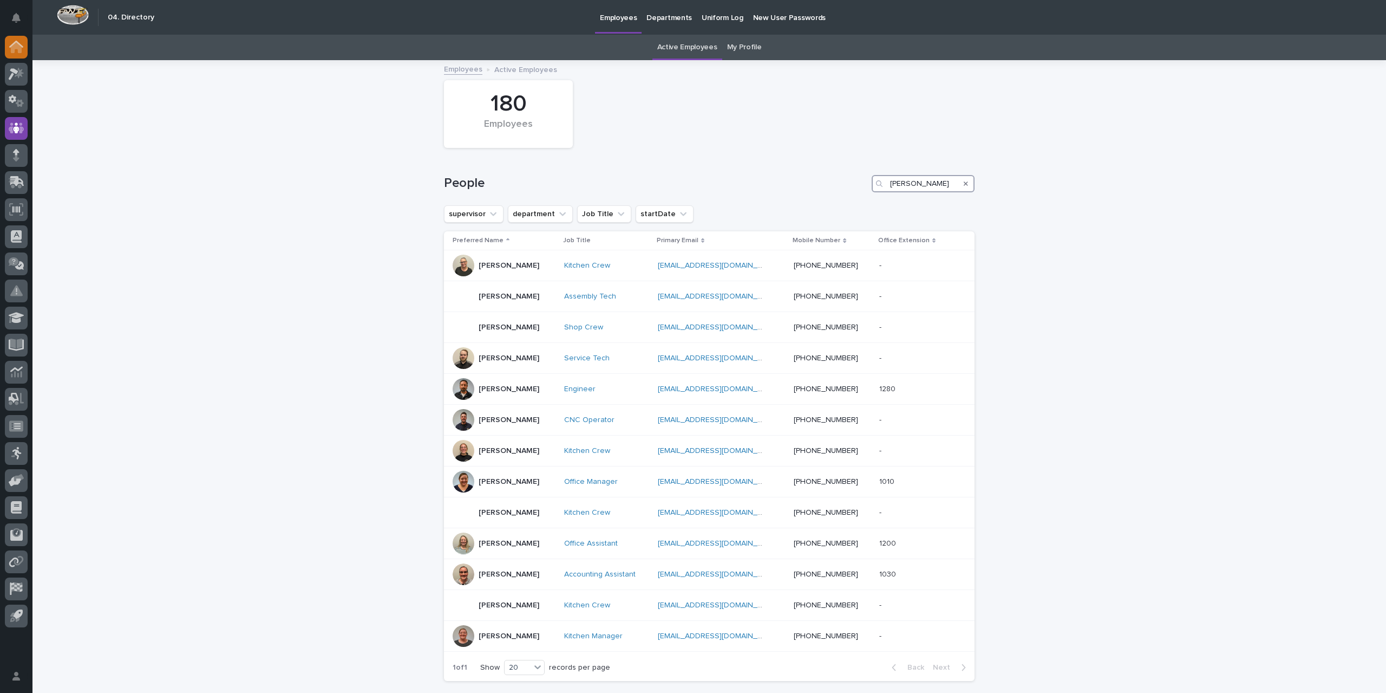  I want to click on a: Accounting Assistant, so click(600, 574).